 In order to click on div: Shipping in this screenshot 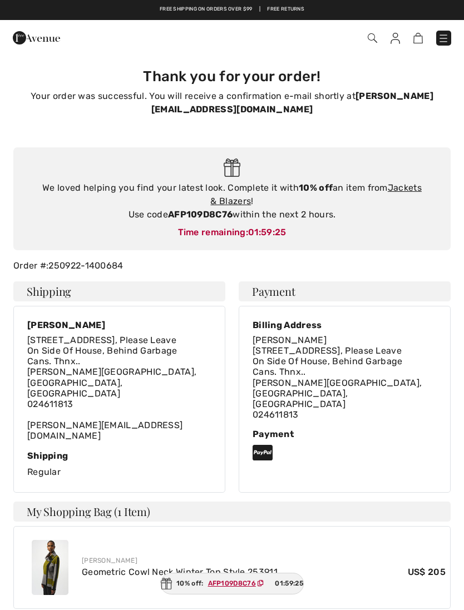, I will do `click(119, 455)`.